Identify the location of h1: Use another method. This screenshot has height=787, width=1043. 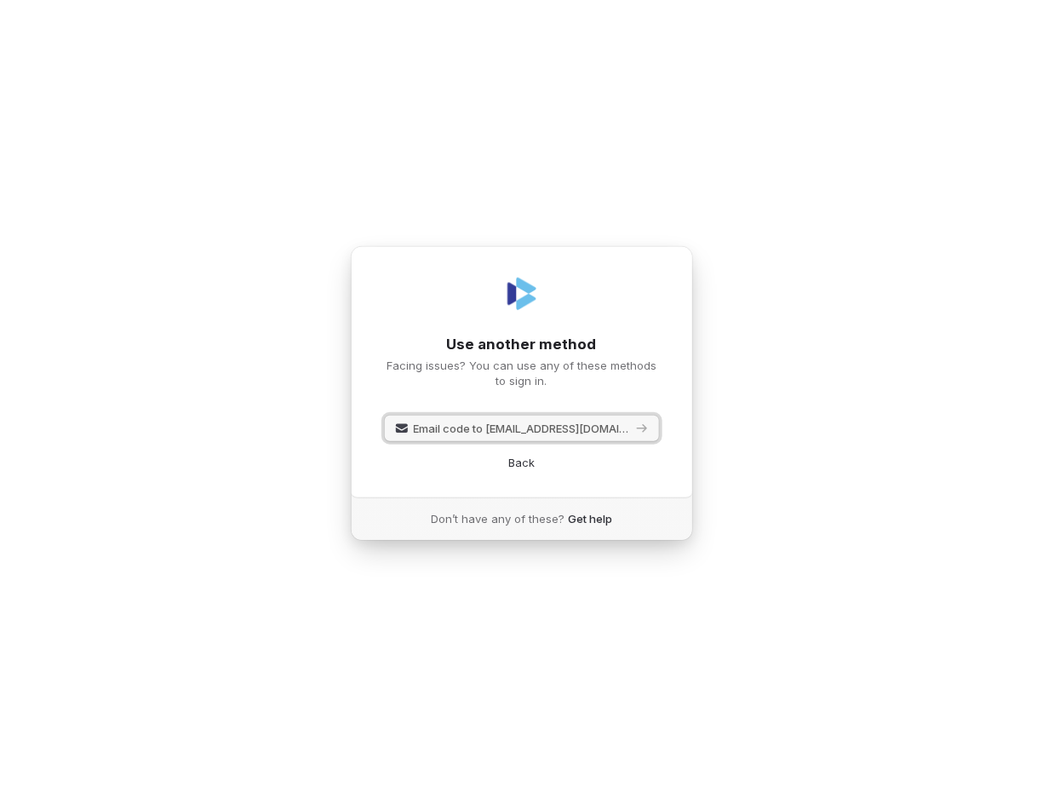
(522, 345).